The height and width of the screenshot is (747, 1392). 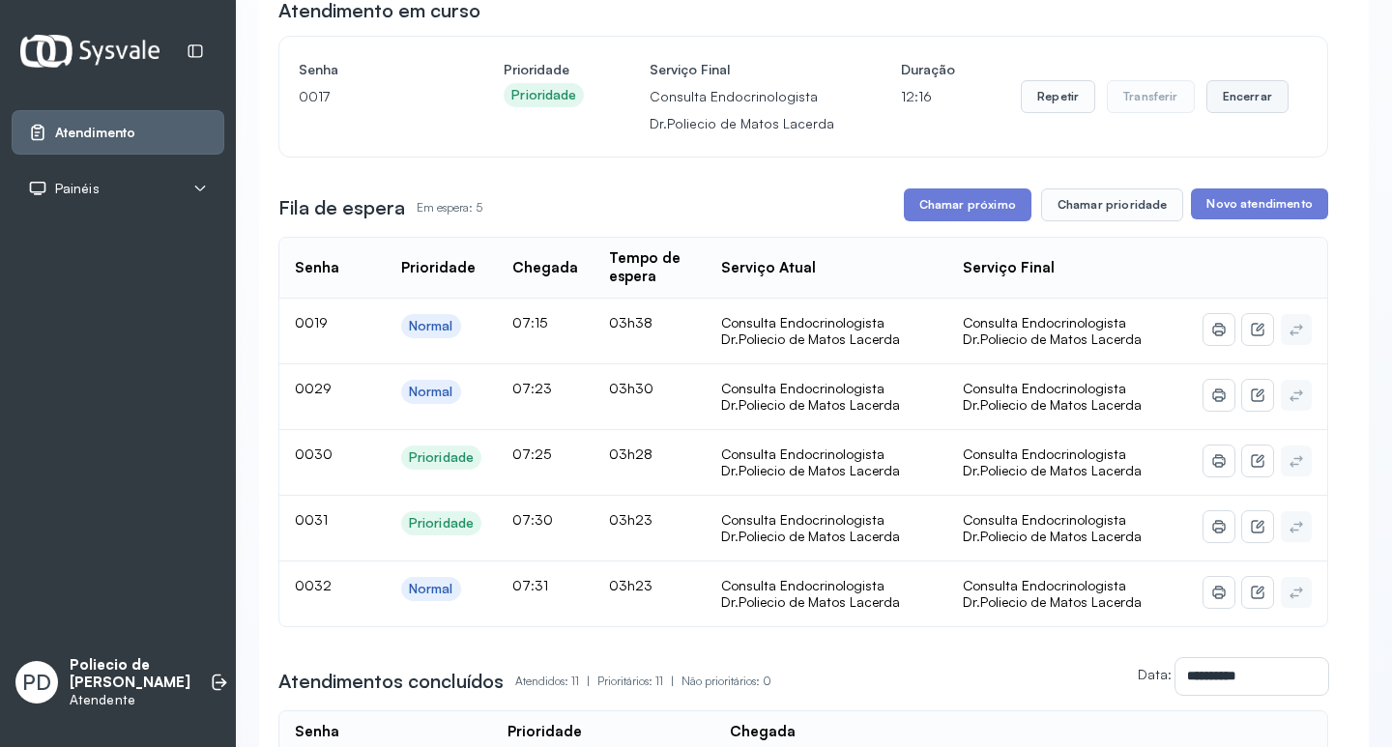 I want to click on h4: Duração, so click(x=928, y=70).